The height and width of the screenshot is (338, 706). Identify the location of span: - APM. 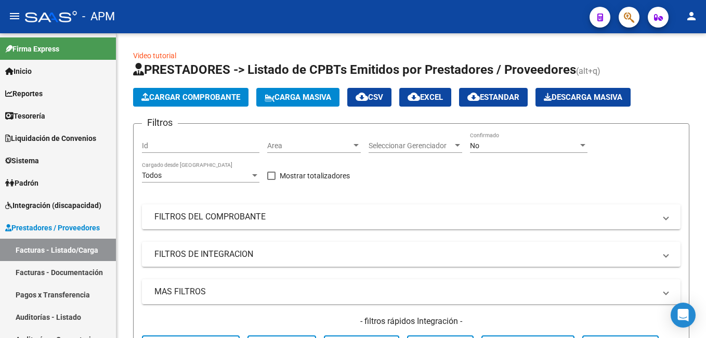
(98, 17).